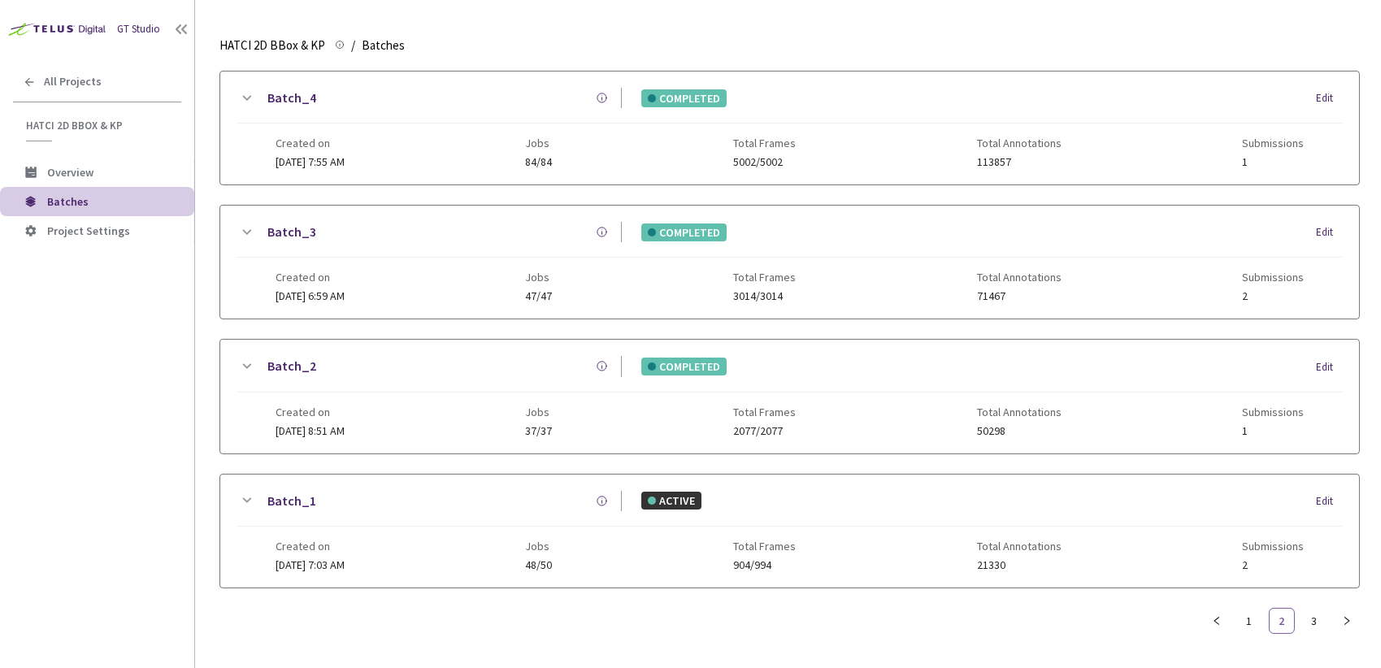 The width and height of the screenshot is (1381, 668). Describe the element at coordinates (1282, 621) in the screenshot. I see `a: 2` at that location.